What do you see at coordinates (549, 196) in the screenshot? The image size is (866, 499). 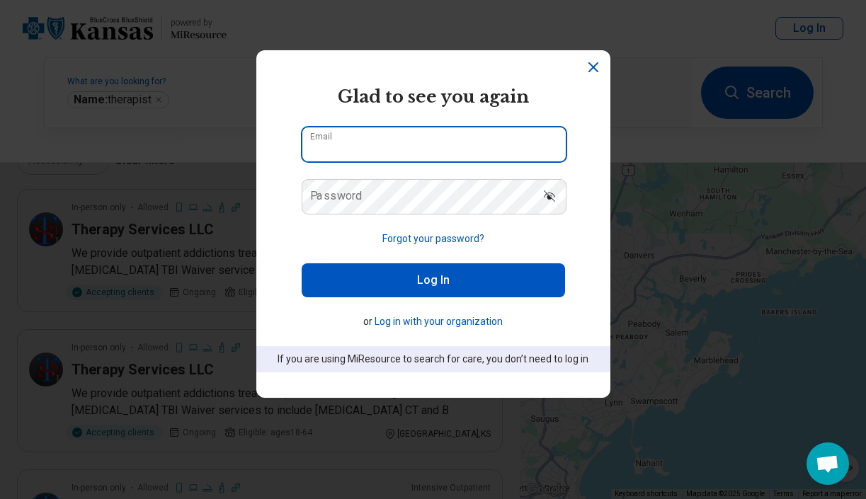 I see `button: Show password` at bounding box center [549, 196].